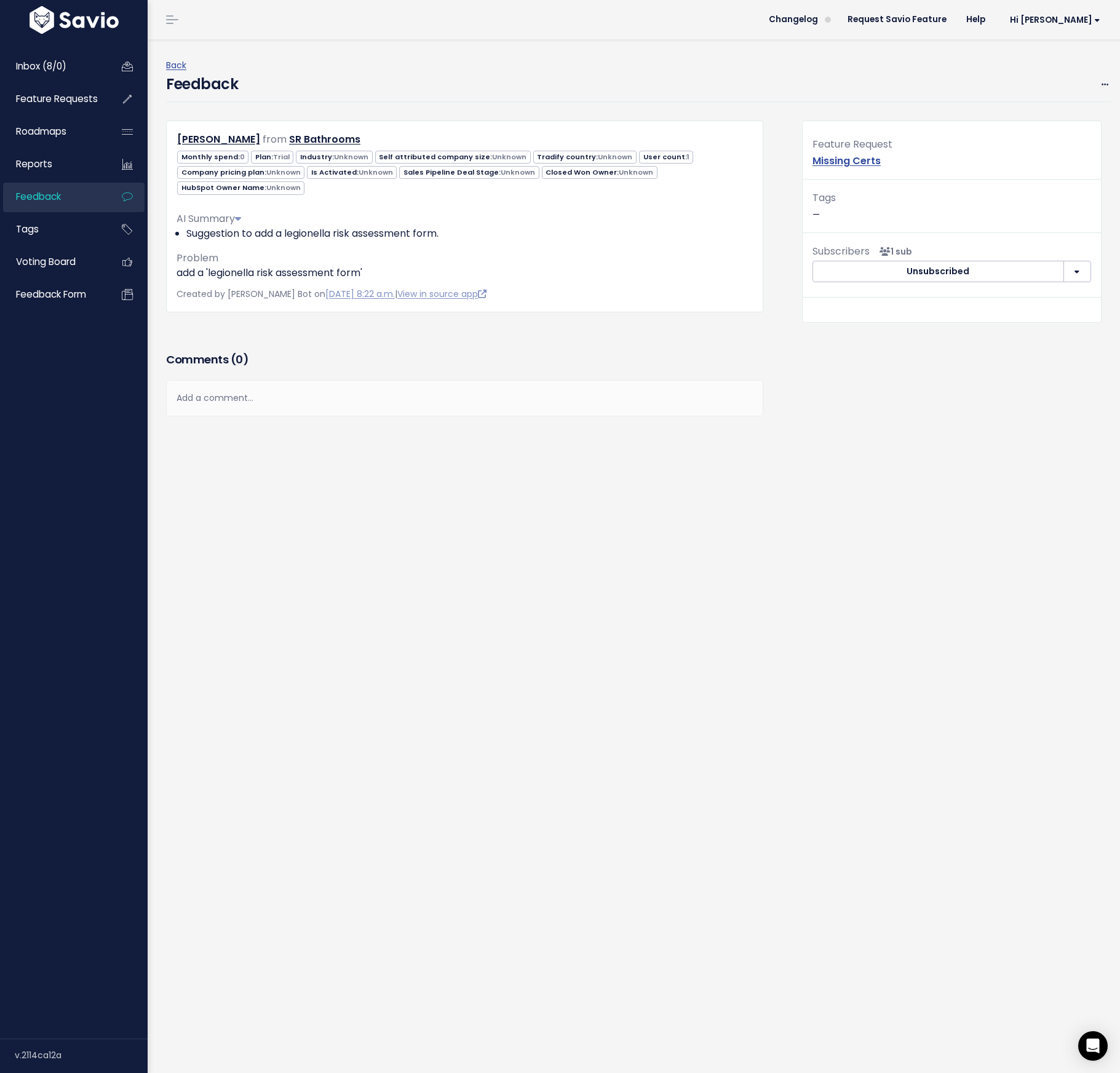 This screenshot has height=1073, width=1120. Describe the element at coordinates (465, 360) in the screenshot. I see `h3: Comments ( )` at that location.